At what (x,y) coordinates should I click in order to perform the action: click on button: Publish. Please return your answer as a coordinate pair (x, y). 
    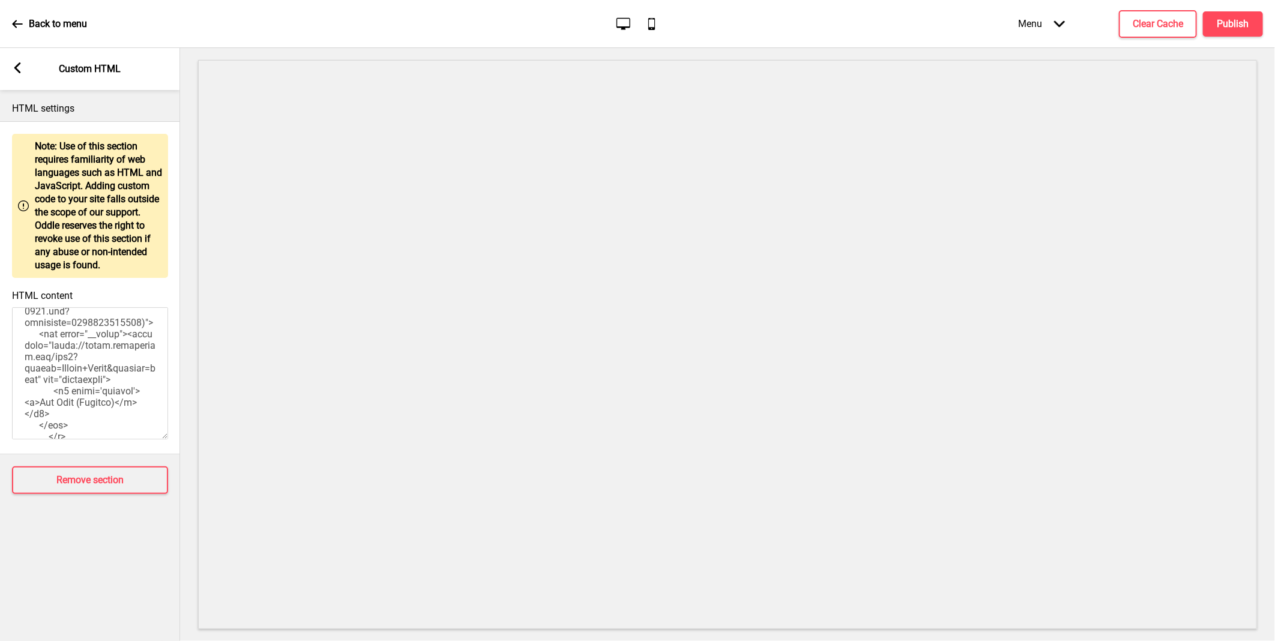
    Looking at the image, I should click on (1233, 24).